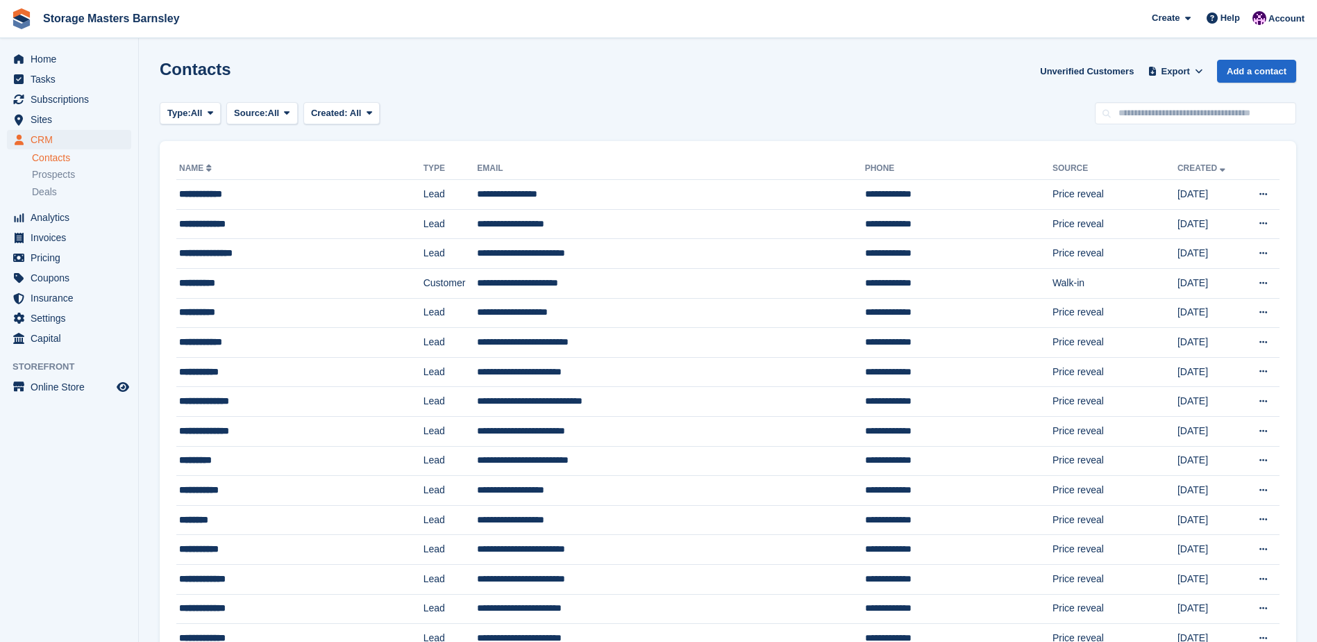  What do you see at coordinates (1230, 18) in the screenshot?
I see `span: Help` at bounding box center [1230, 18].